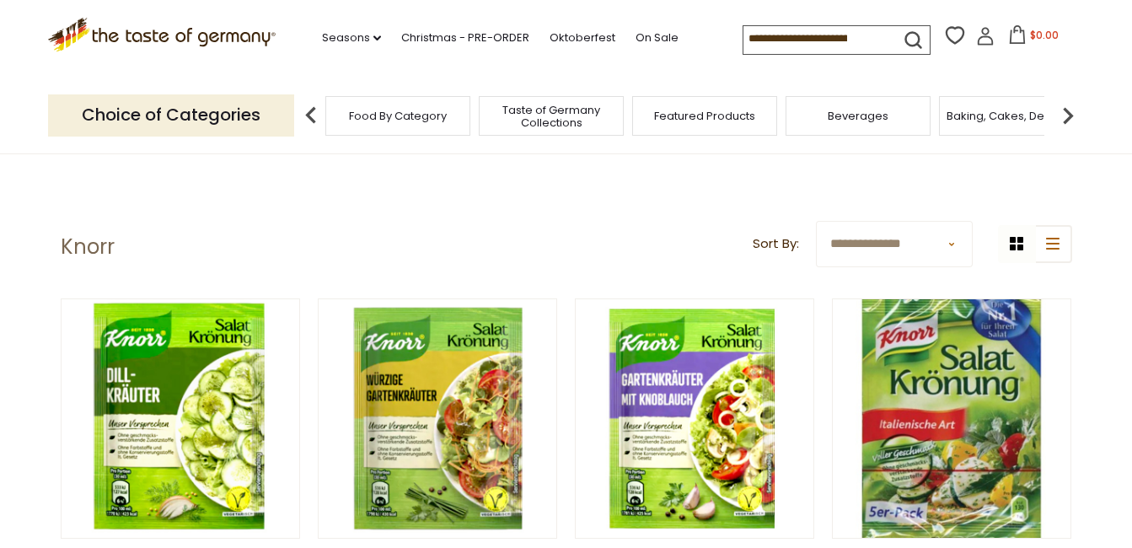 This screenshot has width=1132, height=548. What do you see at coordinates (705, 115) in the screenshot?
I see `span: Featured Products` at bounding box center [705, 115].